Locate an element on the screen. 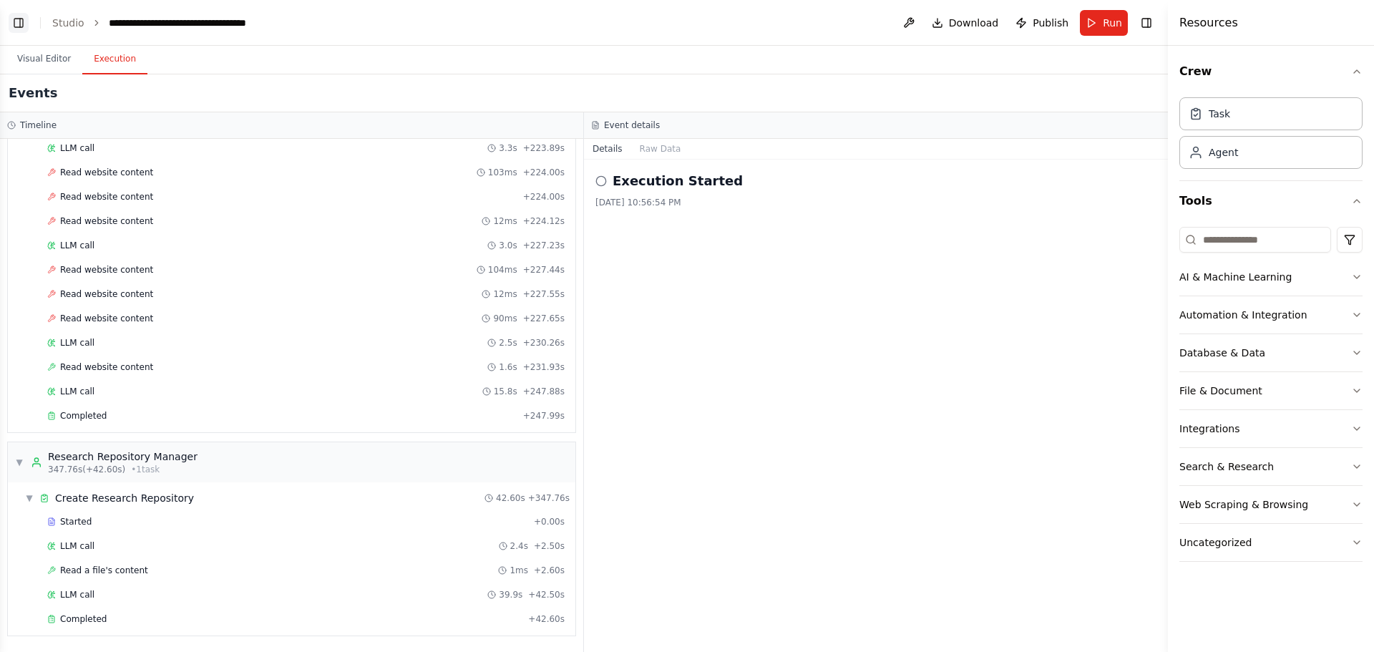  button: Show left sidebar is located at coordinates (19, 23).